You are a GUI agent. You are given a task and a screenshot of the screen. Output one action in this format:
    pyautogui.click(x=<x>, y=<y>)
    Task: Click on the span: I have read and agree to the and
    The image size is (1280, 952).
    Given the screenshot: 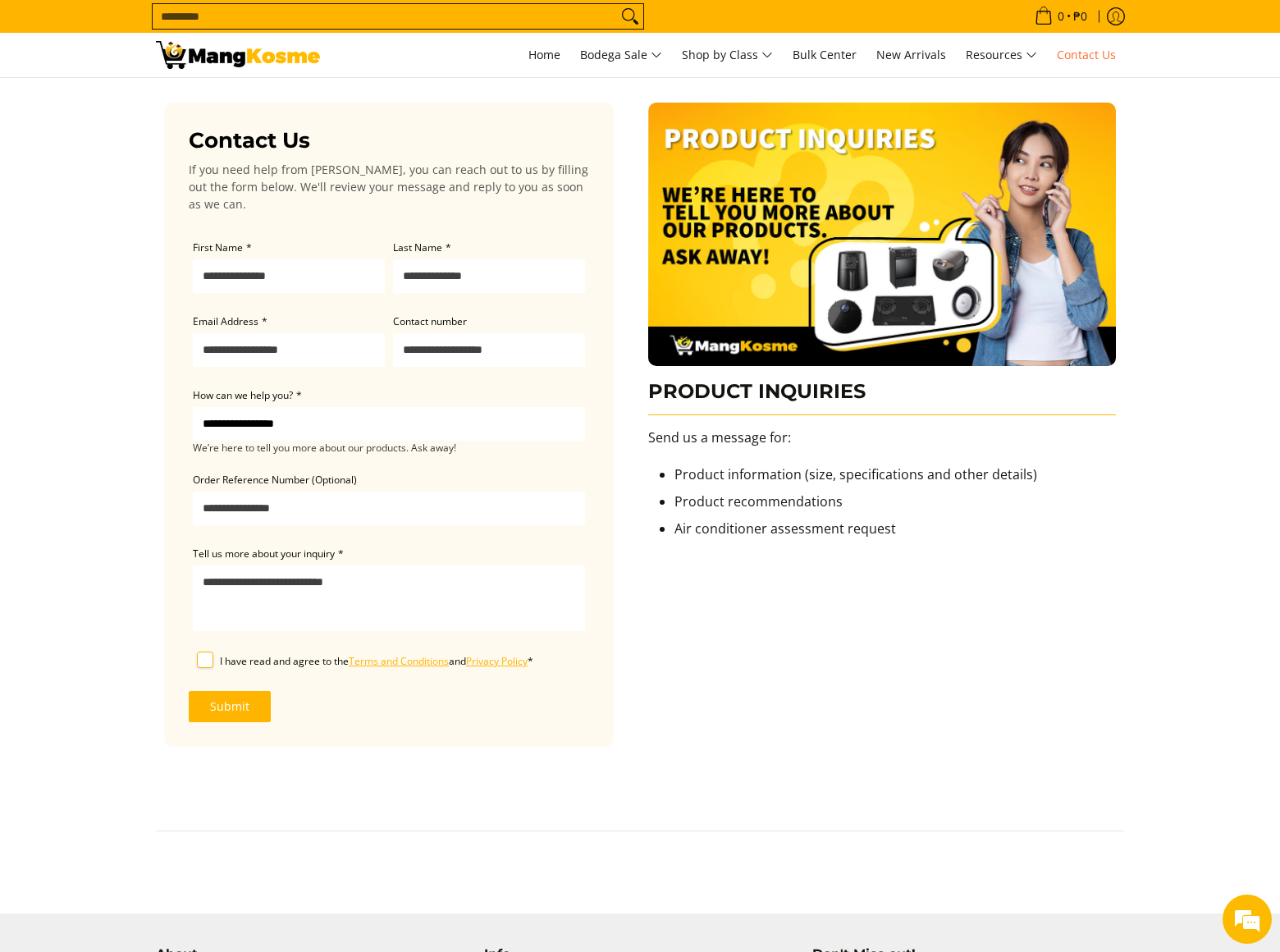 What is the action you would take?
    pyautogui.click(x=374, y=661)
    